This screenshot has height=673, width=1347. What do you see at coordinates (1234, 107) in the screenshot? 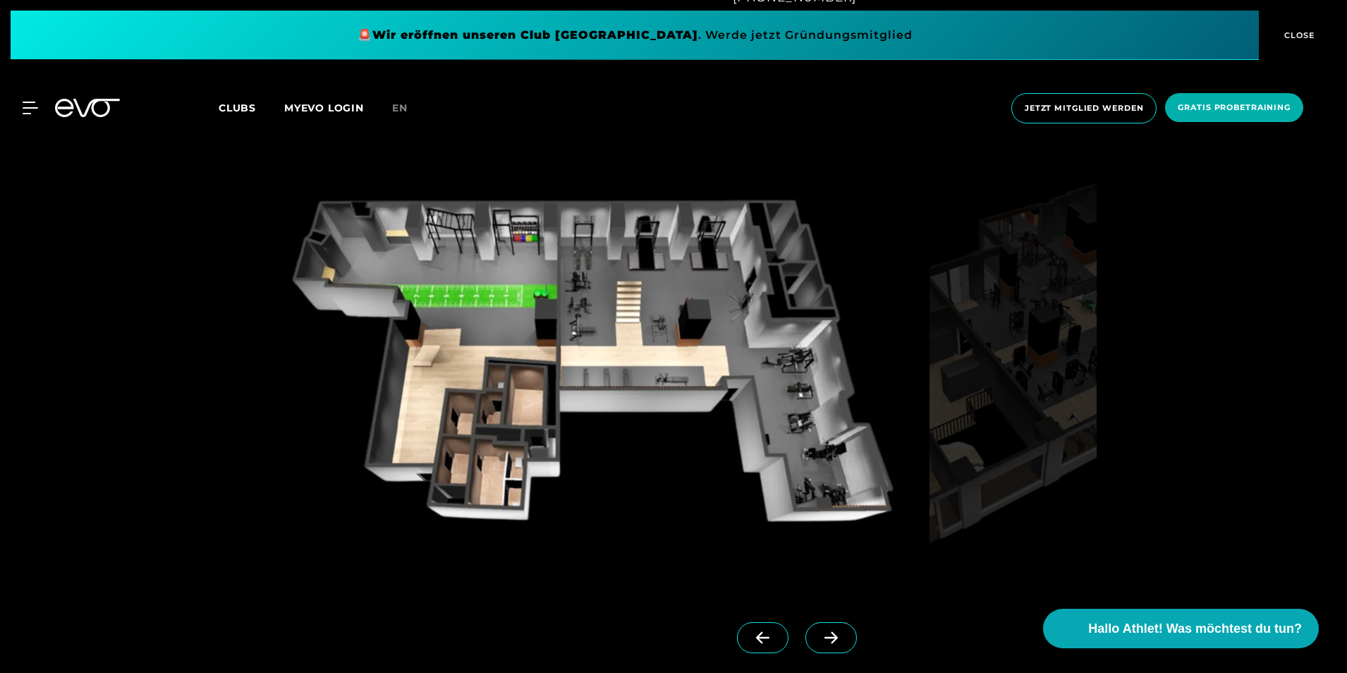
I see `span: Gratis Probetraining` at bounding box center [1234, 107].